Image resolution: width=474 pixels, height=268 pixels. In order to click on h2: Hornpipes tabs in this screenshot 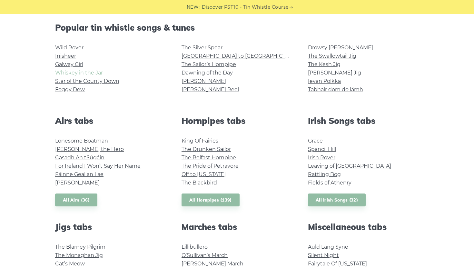, I will do `click(237, 120)`.